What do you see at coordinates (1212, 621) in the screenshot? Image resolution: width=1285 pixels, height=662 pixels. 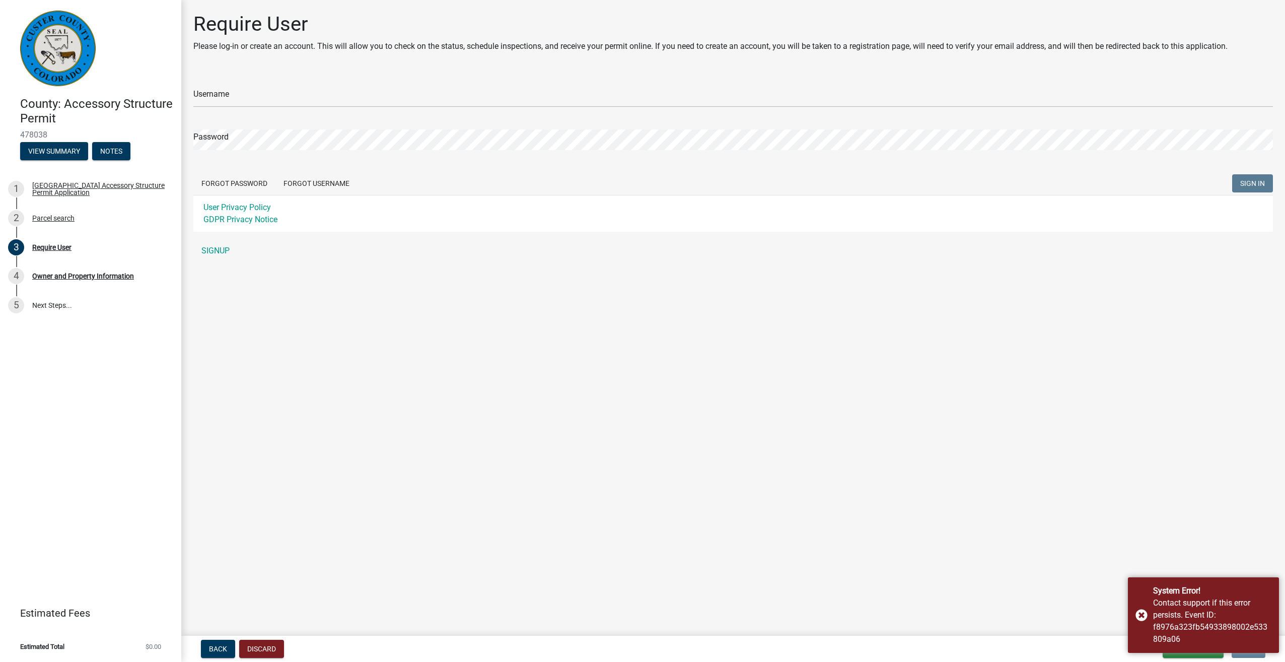 I see `div: Contact support if this error persists. Event ID: f8976a323fb54933898002e533809a06` at bounding box center [1212, 621].